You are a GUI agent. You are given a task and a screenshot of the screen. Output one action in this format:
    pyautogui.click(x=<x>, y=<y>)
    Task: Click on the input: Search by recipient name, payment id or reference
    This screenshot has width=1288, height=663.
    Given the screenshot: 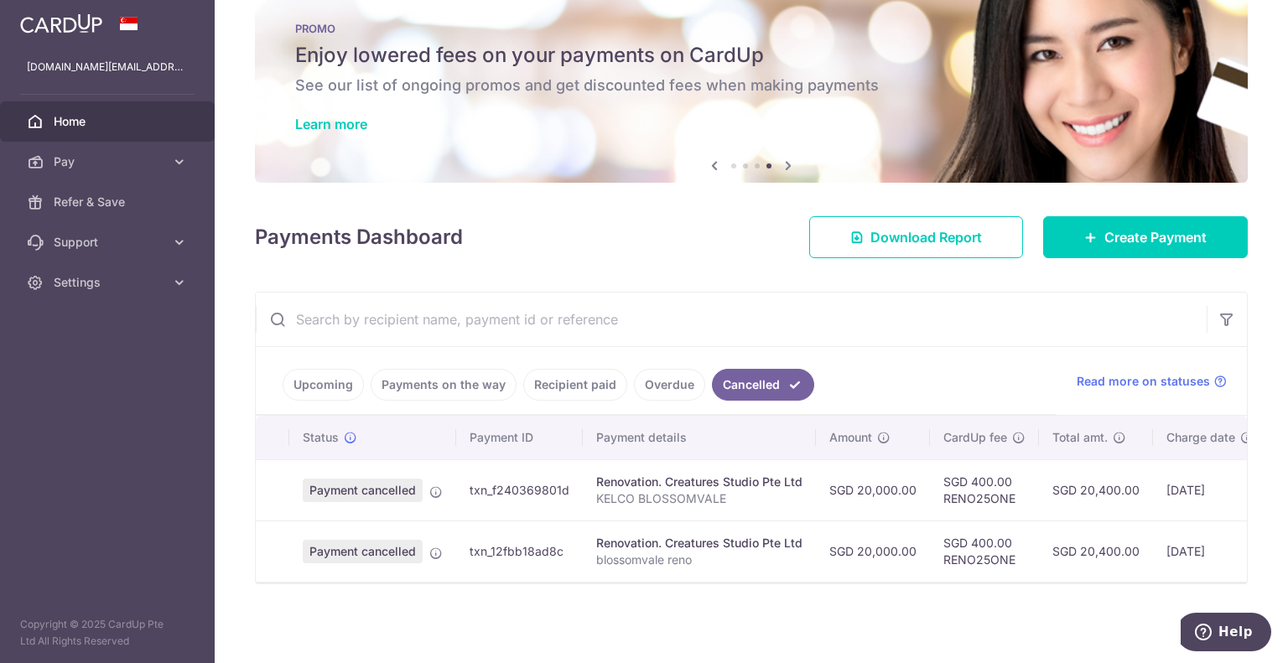 What is the action you would take?
    pyautogui.click(x=731, y=319)
    